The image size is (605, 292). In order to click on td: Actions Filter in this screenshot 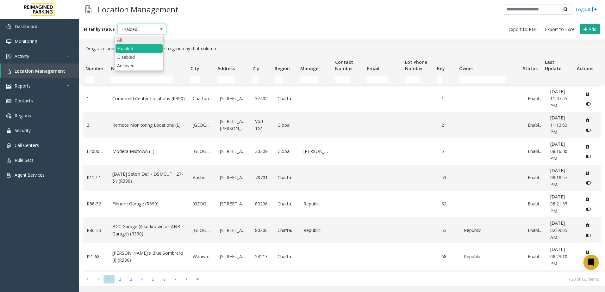, I will do `click(585, 80)`.